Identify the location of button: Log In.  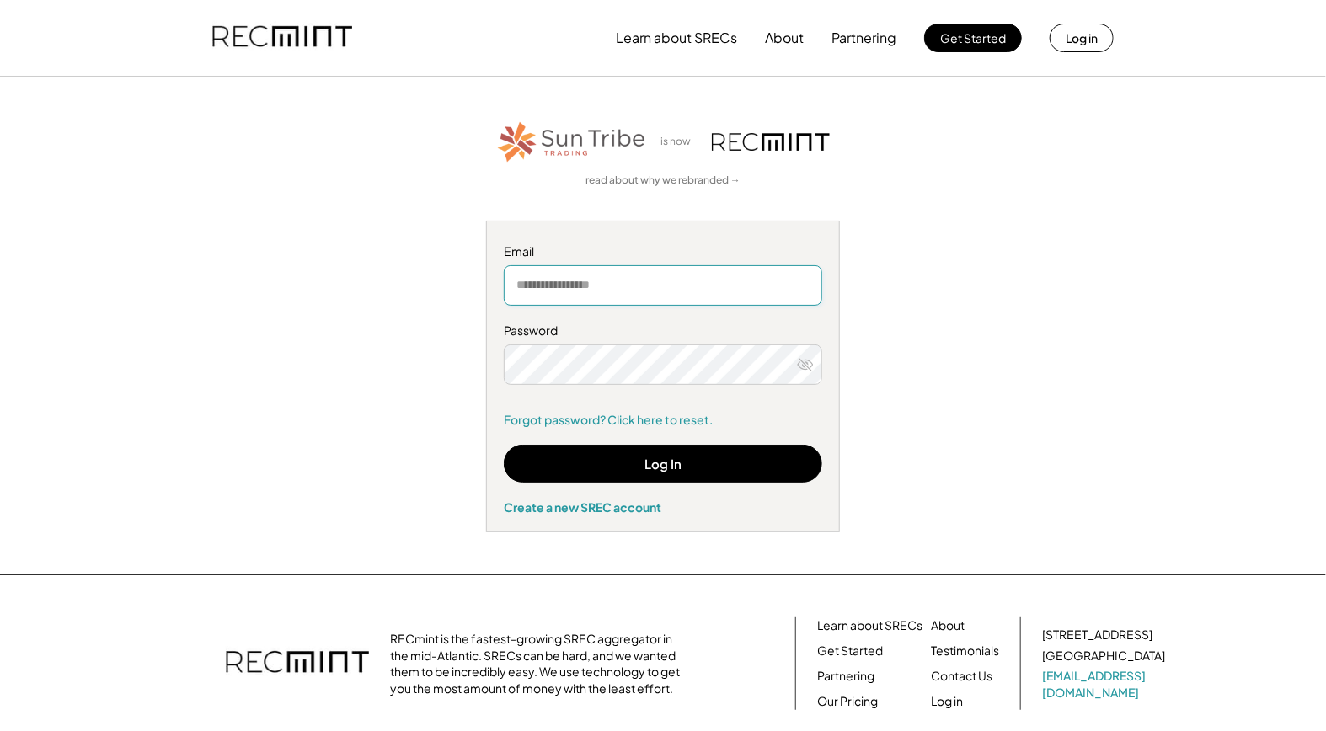
(663, 463).